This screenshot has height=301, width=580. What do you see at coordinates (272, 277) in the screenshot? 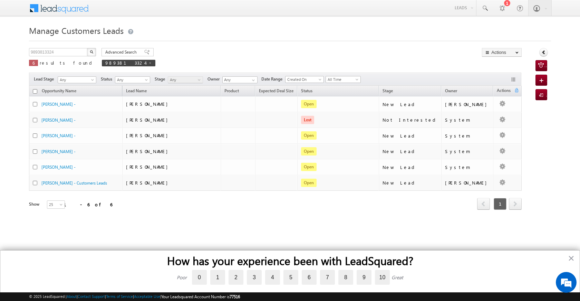
I see `label: 4` at bounding box center [272, 277].